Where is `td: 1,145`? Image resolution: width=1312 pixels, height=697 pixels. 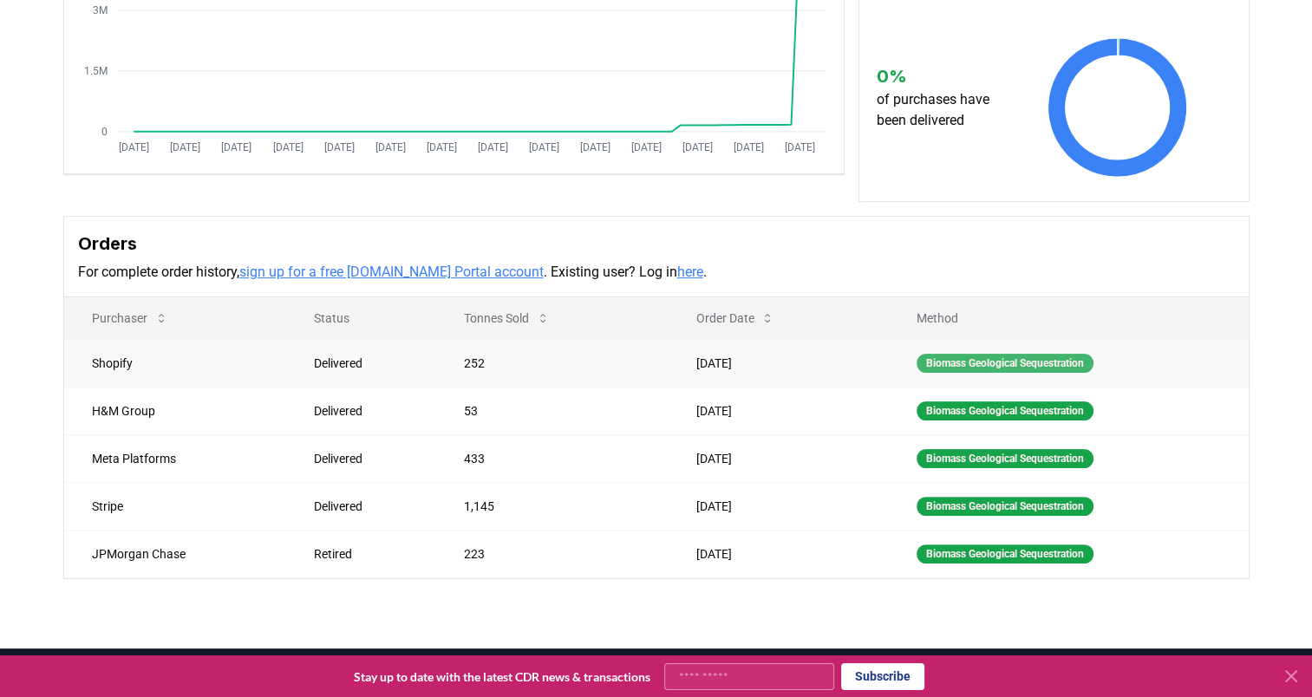
td: 1,145 is located at coordinates (552, 506).